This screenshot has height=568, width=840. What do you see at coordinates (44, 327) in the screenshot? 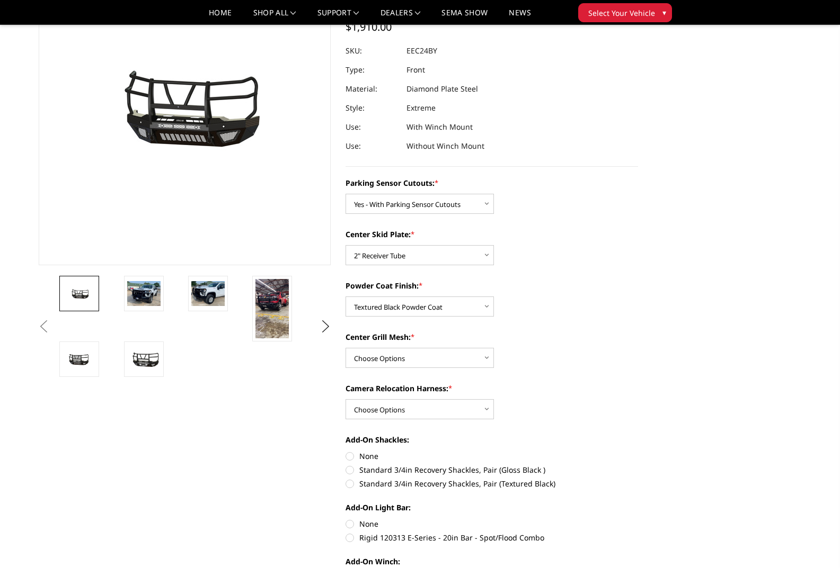
I see `button: Previous` at bounding box center [44, 327].